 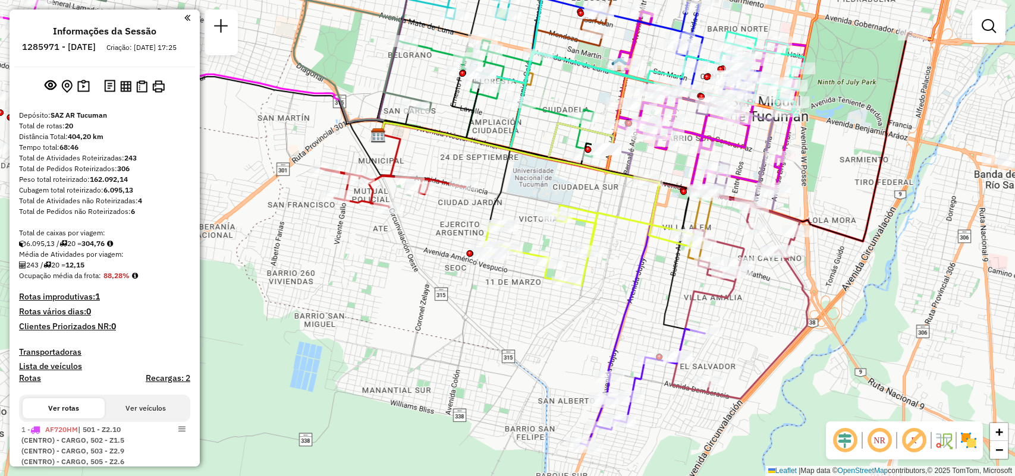 I want to click on img: UDC - Tucuman, so click(x=619, y=64).